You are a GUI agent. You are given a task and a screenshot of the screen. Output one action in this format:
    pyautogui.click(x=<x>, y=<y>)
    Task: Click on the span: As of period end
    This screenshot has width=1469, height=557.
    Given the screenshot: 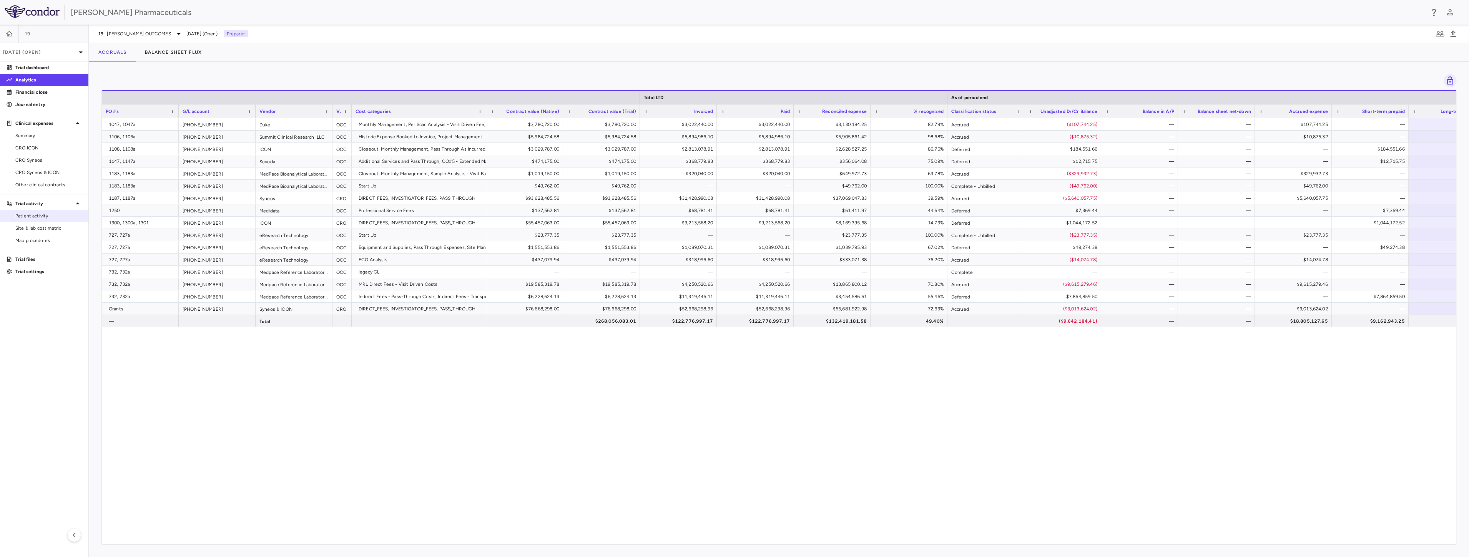 What is the action you would take?
    pyautogui.click(x=969, y=98)
    